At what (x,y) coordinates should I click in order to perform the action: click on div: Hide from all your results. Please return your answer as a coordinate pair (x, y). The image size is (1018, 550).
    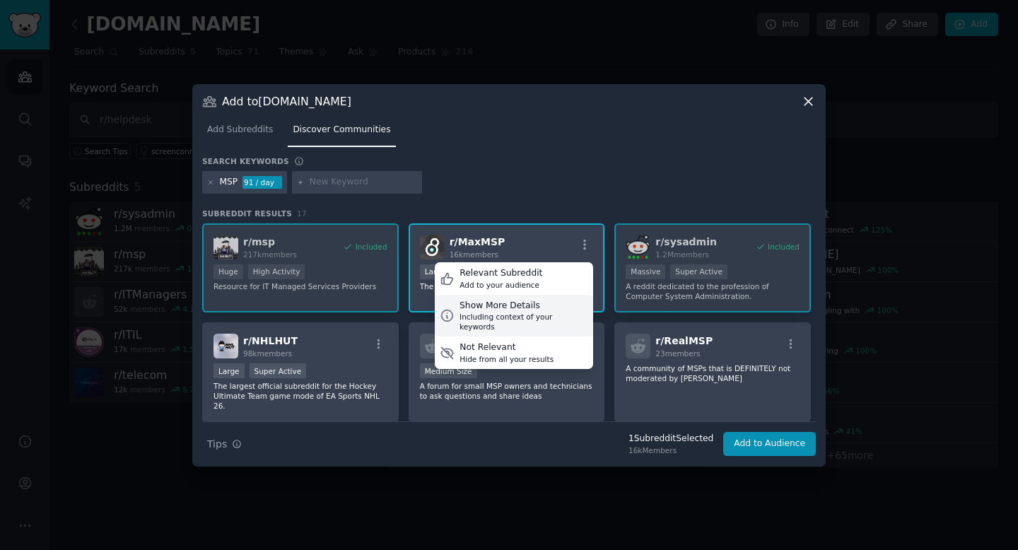
    Looking at the image, I should click on (506, 359).